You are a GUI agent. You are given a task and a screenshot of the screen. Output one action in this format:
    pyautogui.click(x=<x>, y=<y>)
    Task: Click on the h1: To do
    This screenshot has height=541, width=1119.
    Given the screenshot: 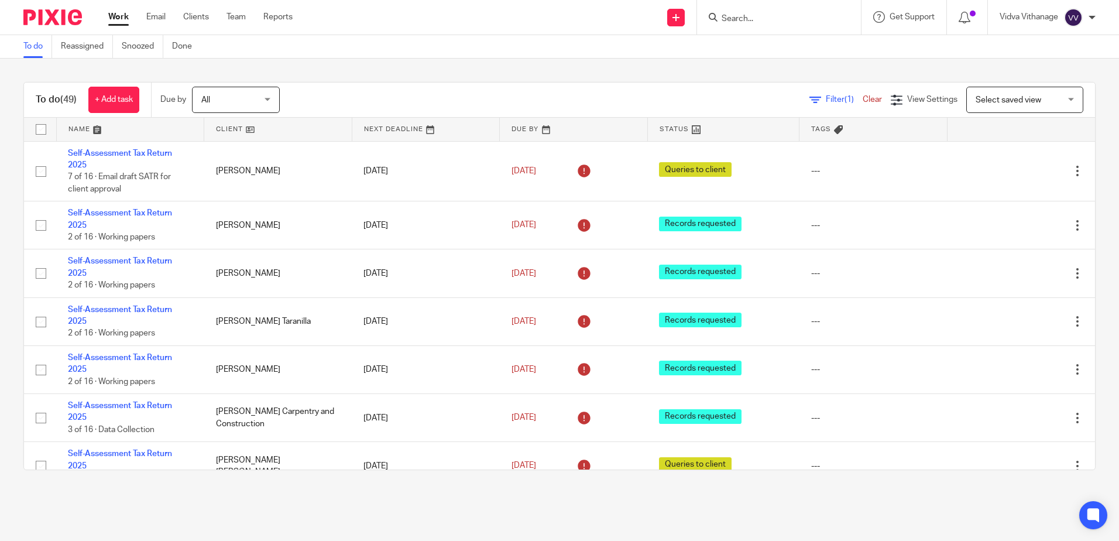 What is the action you would take?
    pyautogui.click(x=56, y=100)
    